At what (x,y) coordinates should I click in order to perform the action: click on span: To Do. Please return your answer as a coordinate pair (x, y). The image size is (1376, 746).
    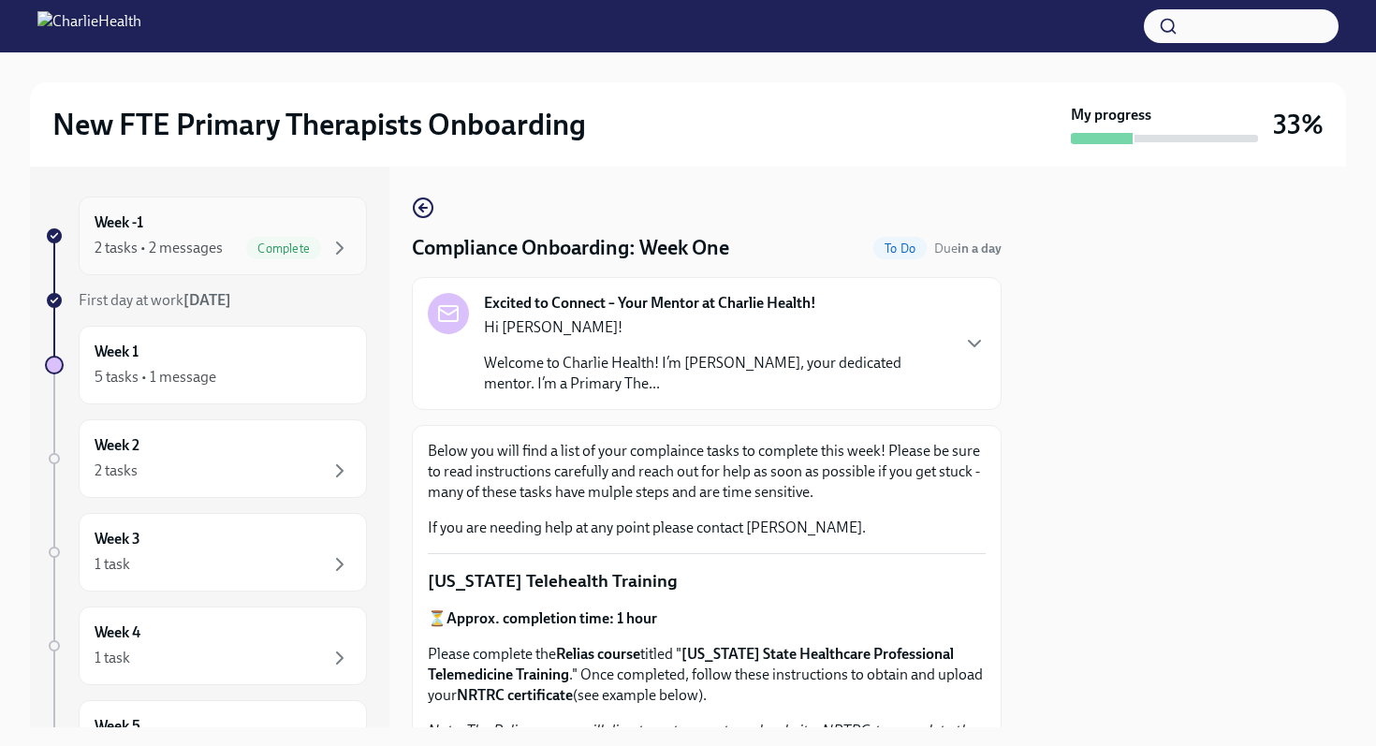
    Looking at the image, I should click on (899, 248).